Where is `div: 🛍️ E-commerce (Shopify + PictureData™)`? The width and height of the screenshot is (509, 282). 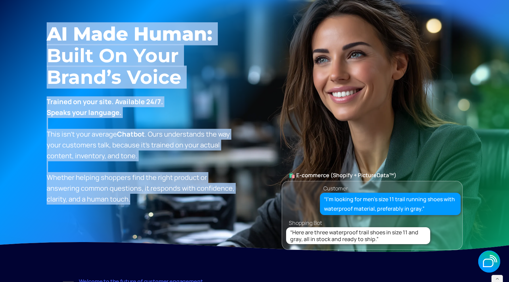
div: 🛍️ E-commerce (Shopify + PictureData™) is located at coordinates (372, 175).